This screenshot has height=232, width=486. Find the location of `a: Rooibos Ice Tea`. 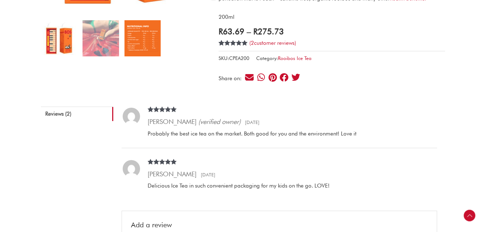

a: Rooibos Ice Tea is located at coordinates (294, 58).